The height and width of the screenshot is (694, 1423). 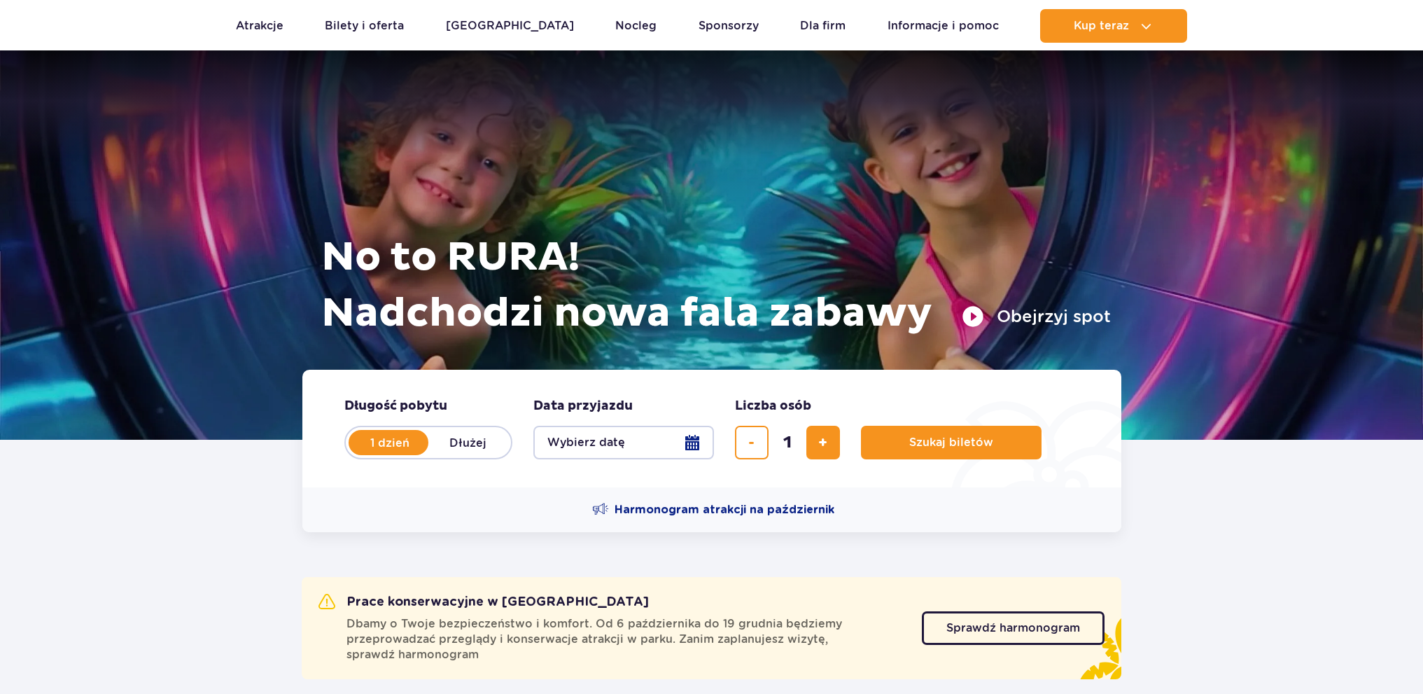 What do you see at coordinates (823, 442) in the screenshot?
I see `button: dodaj bilet` at bounding box center [823, 442].